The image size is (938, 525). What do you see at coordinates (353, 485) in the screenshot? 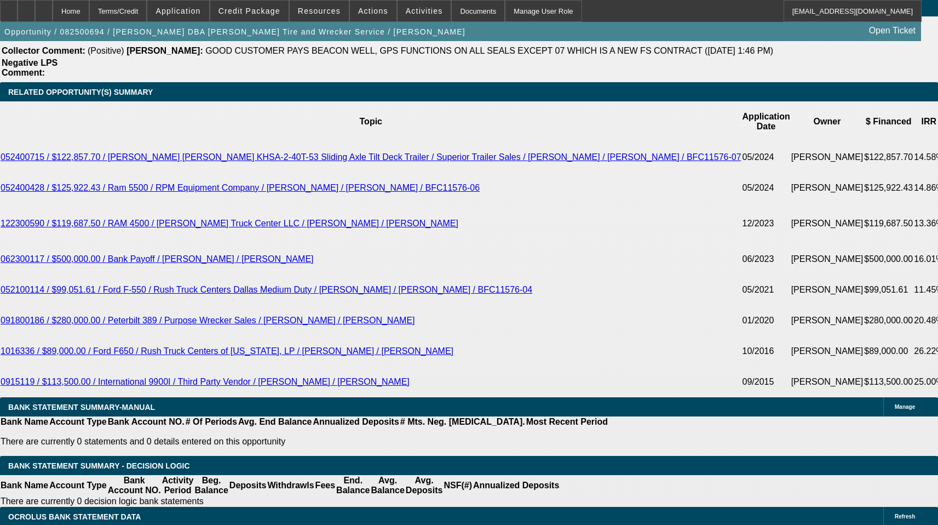
I see `th: End. Balance` at bounding box center [353, 485].